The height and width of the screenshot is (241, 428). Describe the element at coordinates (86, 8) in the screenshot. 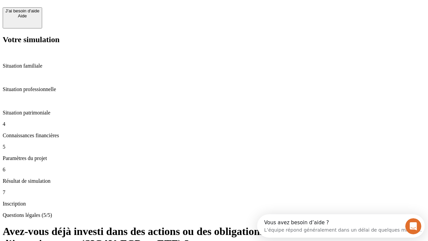

I see `div: Vous avez besoin d’aide ?` at that location.